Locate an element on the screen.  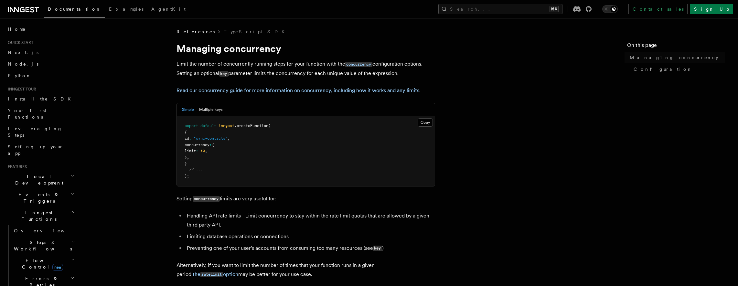
button: Toggle dark mode is located at coordinates (610, 9).